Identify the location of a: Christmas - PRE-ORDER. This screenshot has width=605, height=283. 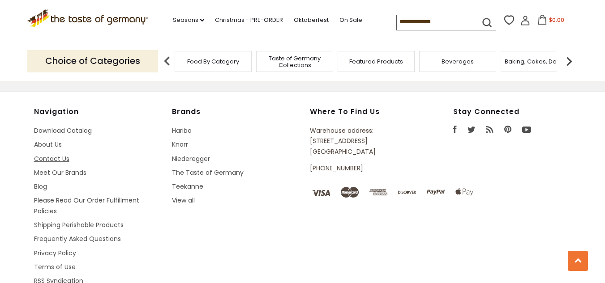
(249, 20).